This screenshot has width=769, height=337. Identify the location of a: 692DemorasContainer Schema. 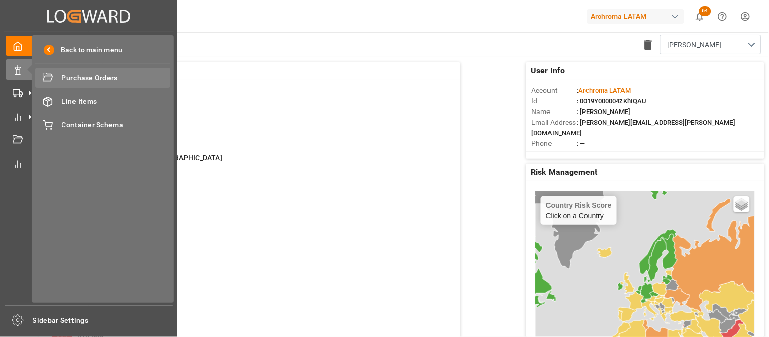
(249, 313).